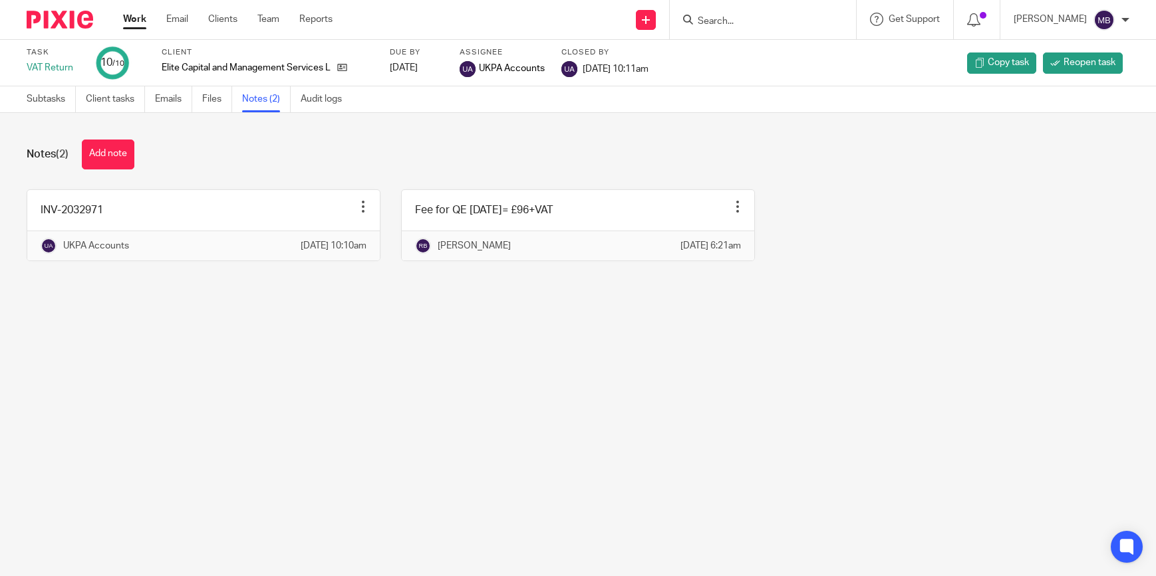  I want to click on p: UKPA Accounts, so click(96, 246).